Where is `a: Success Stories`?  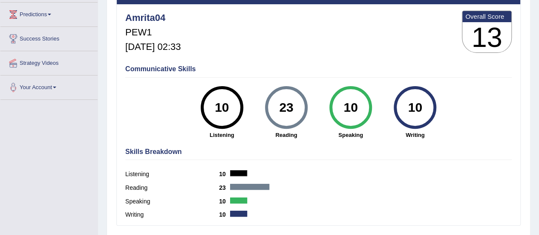 a: Success Stories is located at coordinates (49, 37).